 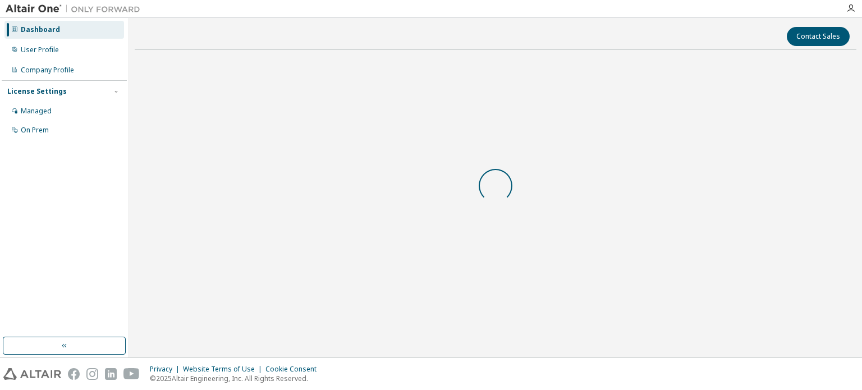 What do you see at coordinates (74, 374) in the screenshot?
I see `img: facebook.svg` at bounding box center [74, 374].